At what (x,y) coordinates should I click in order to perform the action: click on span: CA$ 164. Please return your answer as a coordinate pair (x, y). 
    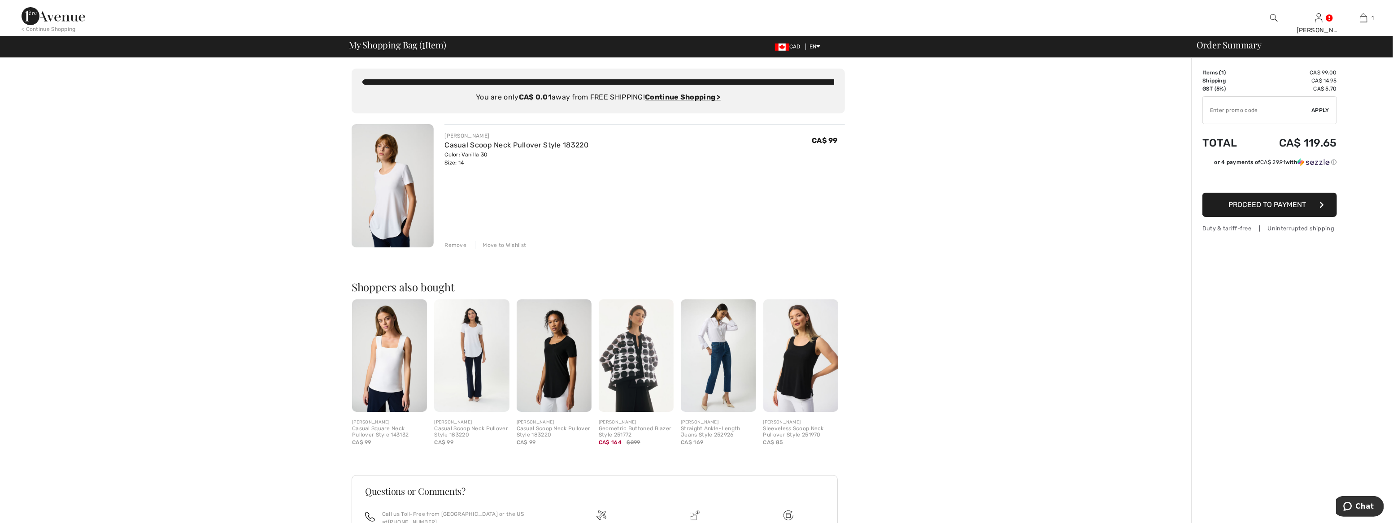
    Looking at the image, I should click on (610, 443).